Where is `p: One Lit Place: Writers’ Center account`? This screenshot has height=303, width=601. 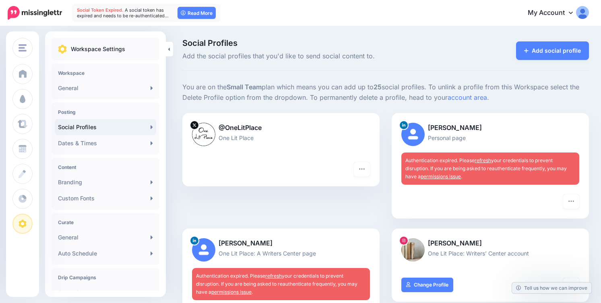 p: One Lit Place: Writers’ Center account is located at coordinates (491, 253).